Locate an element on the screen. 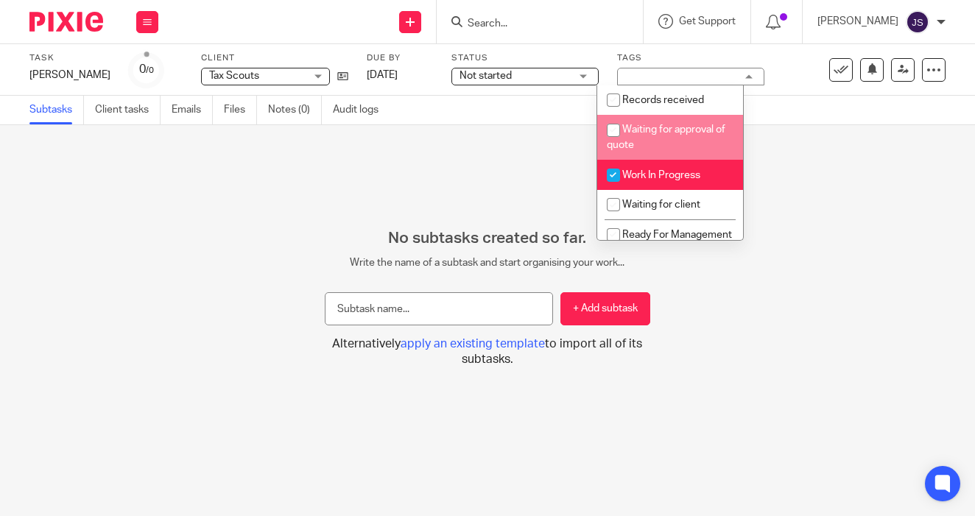 This screenshot has width=975, height=516. div: 0 is located at coordinates (147, 69).